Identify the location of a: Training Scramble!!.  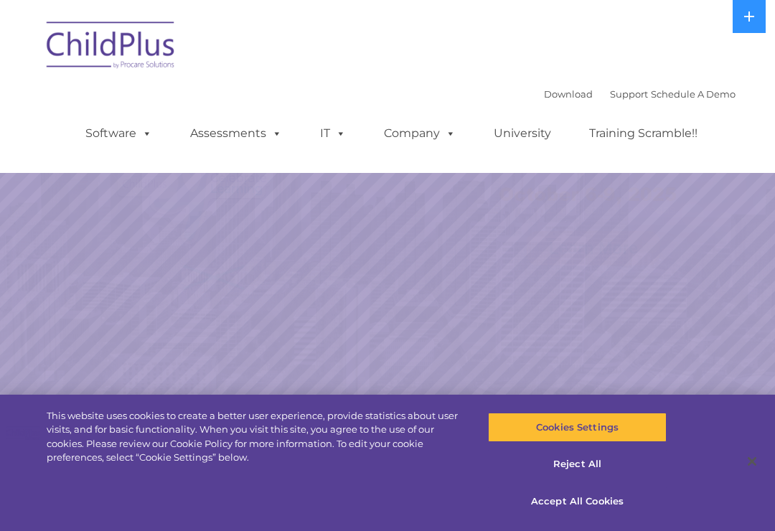
(643, 134).